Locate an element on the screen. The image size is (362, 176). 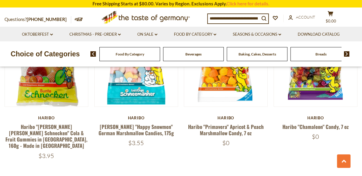
span: Breads is located at coordinates (321, 54).